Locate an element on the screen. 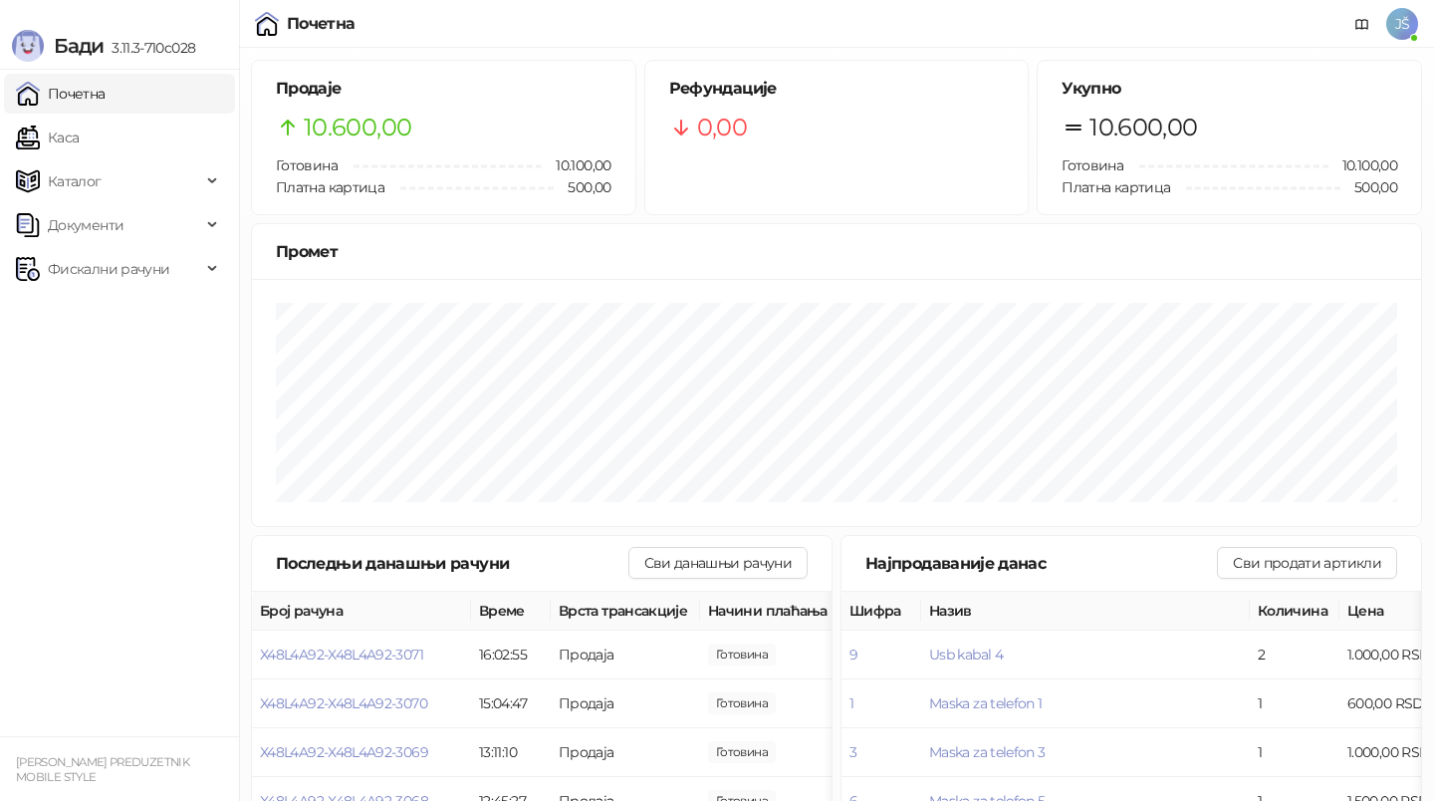  button: Сви данашњи рачуни is located at coordinates (718, 563).